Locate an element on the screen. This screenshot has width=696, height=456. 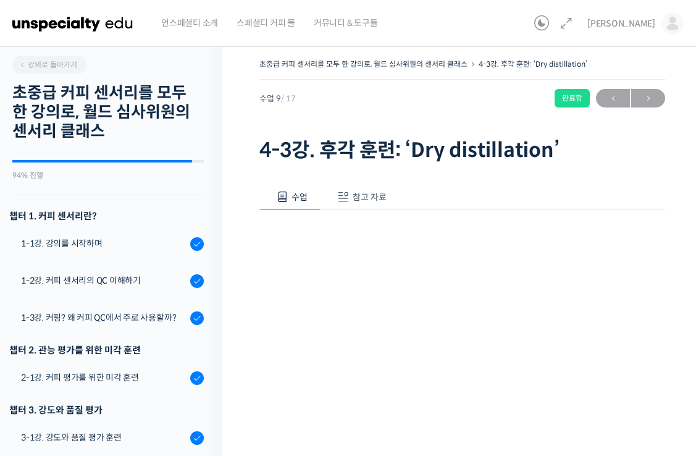
a: 강의로 돌아가기 is located at coordinates (49, 65).